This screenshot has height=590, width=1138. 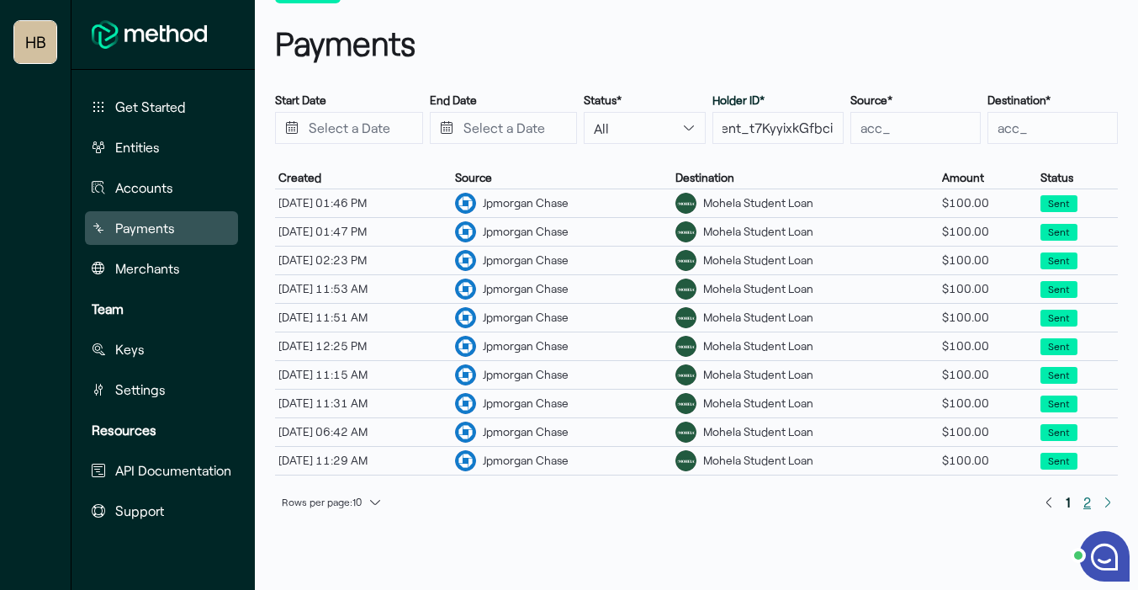 I want to click on div: Highway Benefits, so click(x=35, y=42).